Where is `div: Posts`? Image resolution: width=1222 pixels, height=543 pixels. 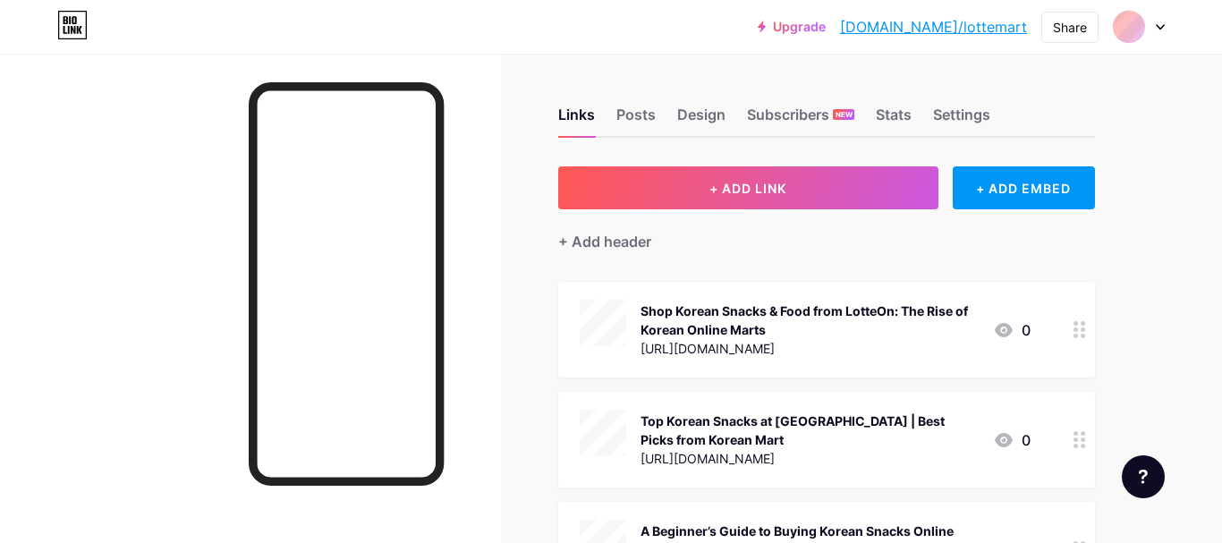
div: Posts is located at coordinates (636, 120).